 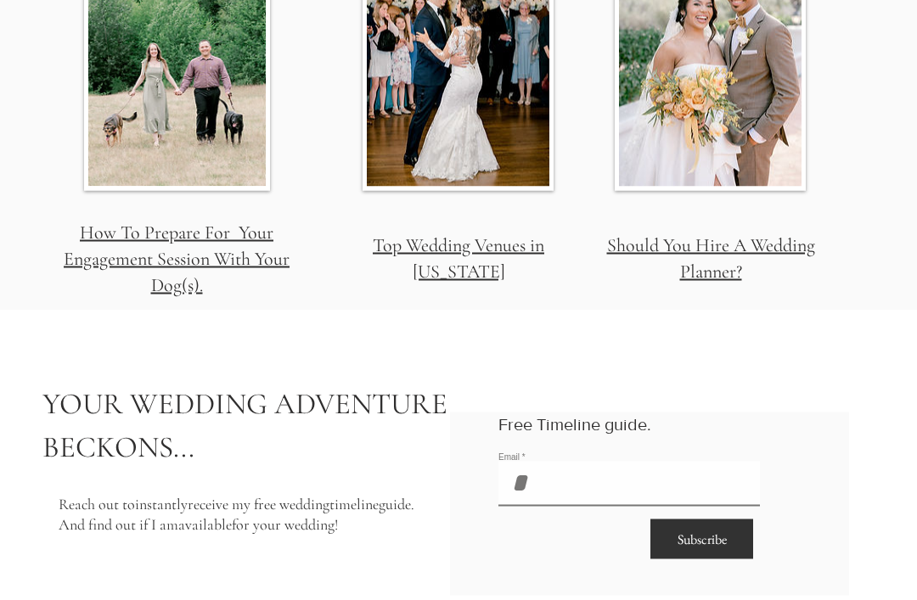 I want to click on a: Should You Hire A Wedding Planner?, so click(x=710, y=258).